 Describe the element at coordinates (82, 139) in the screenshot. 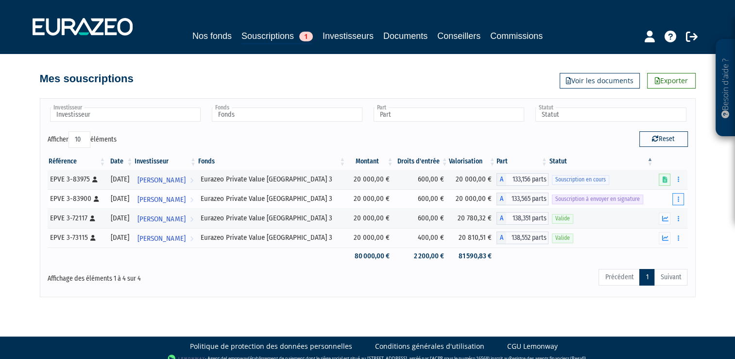

I see `label: Afficher éléments` at that location.